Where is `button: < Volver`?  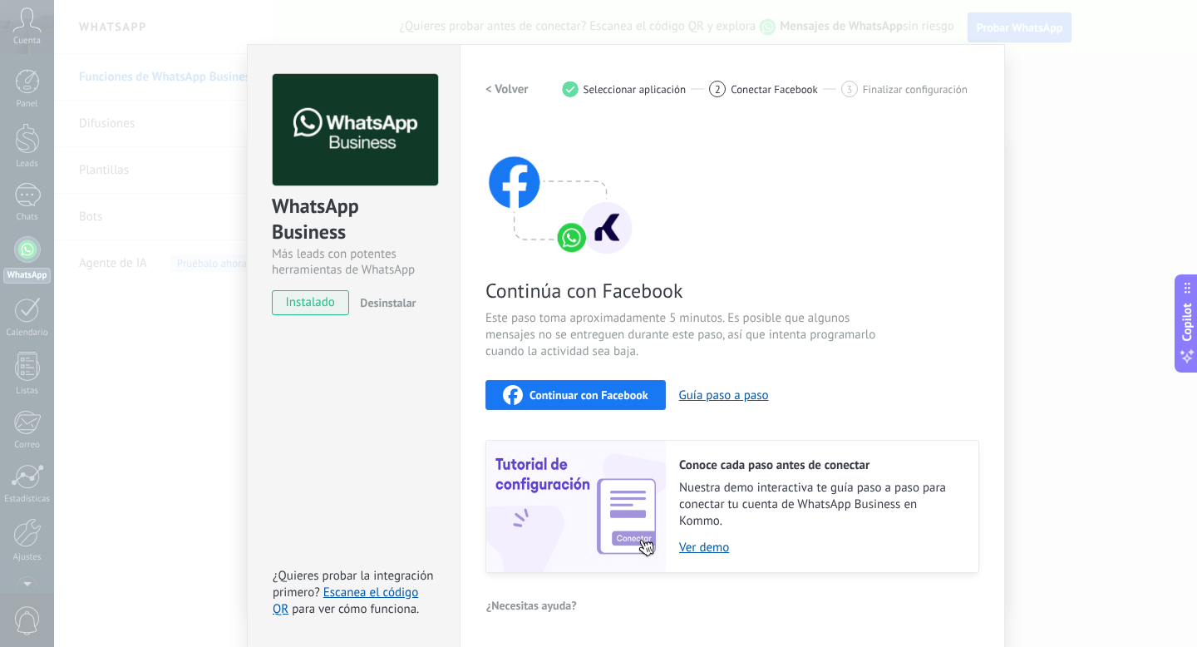
button: < Volver is located at coordinates (507, 89).